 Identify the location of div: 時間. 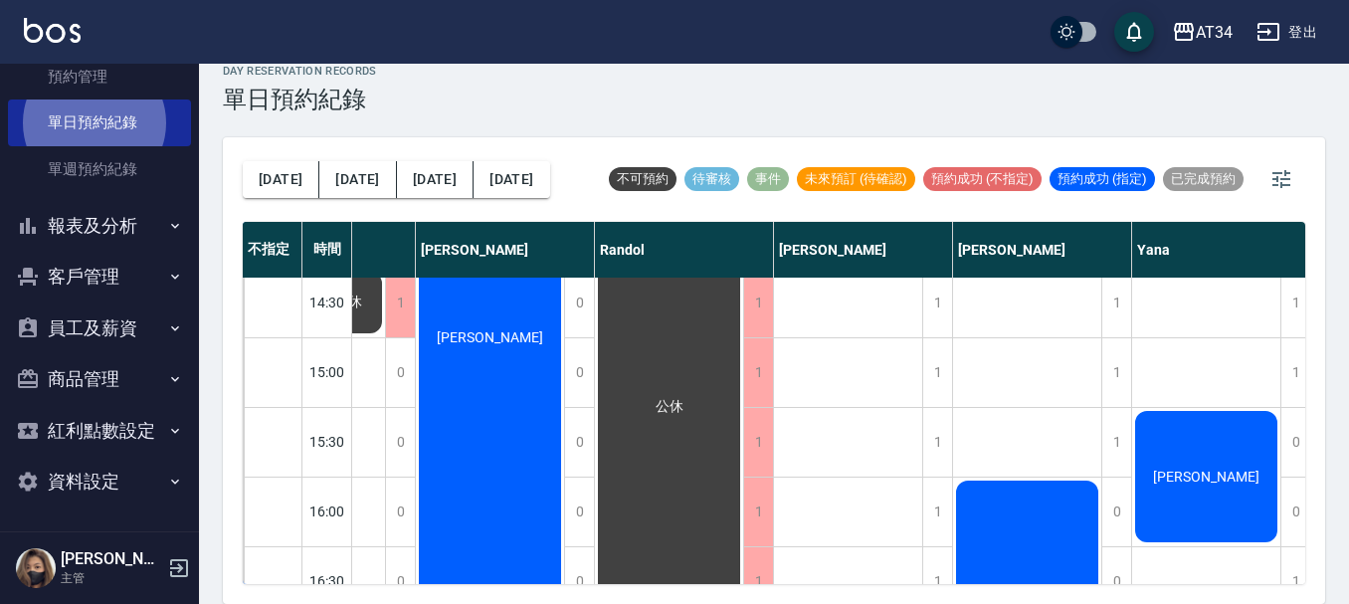
(327, 250).